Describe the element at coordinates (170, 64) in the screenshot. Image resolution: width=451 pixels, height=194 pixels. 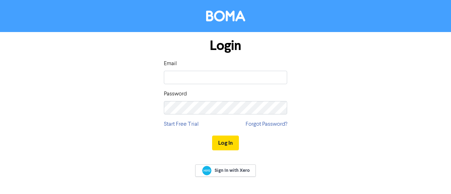
I see `label: Email` at that location.